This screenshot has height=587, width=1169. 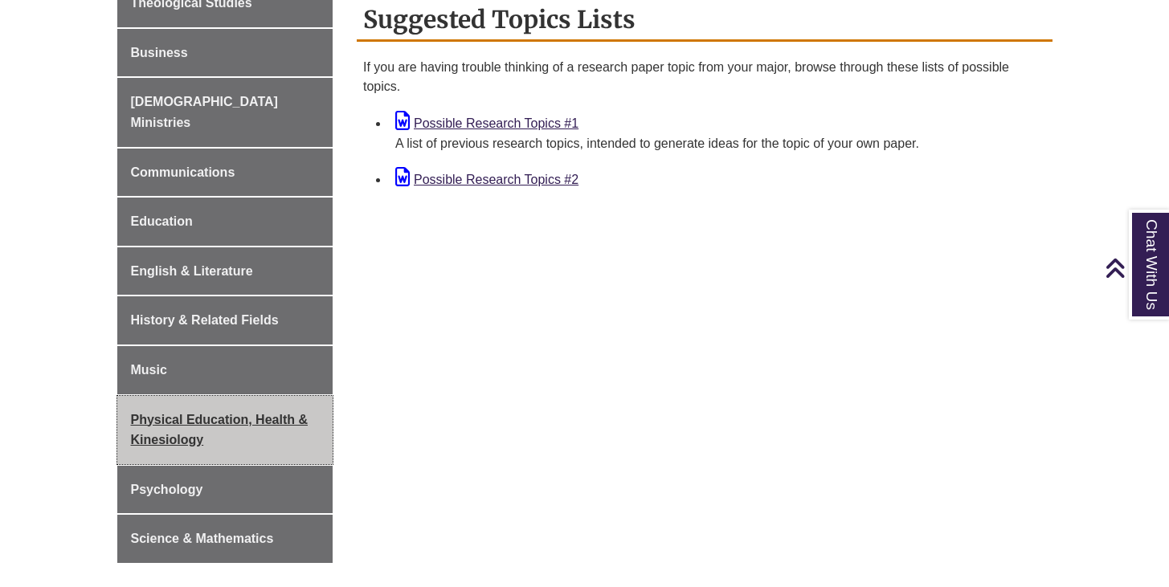 What do you see at coordinates (225, 272) in the screenshot?
I see `a: English & Literature` at bounding box center [225, 272].